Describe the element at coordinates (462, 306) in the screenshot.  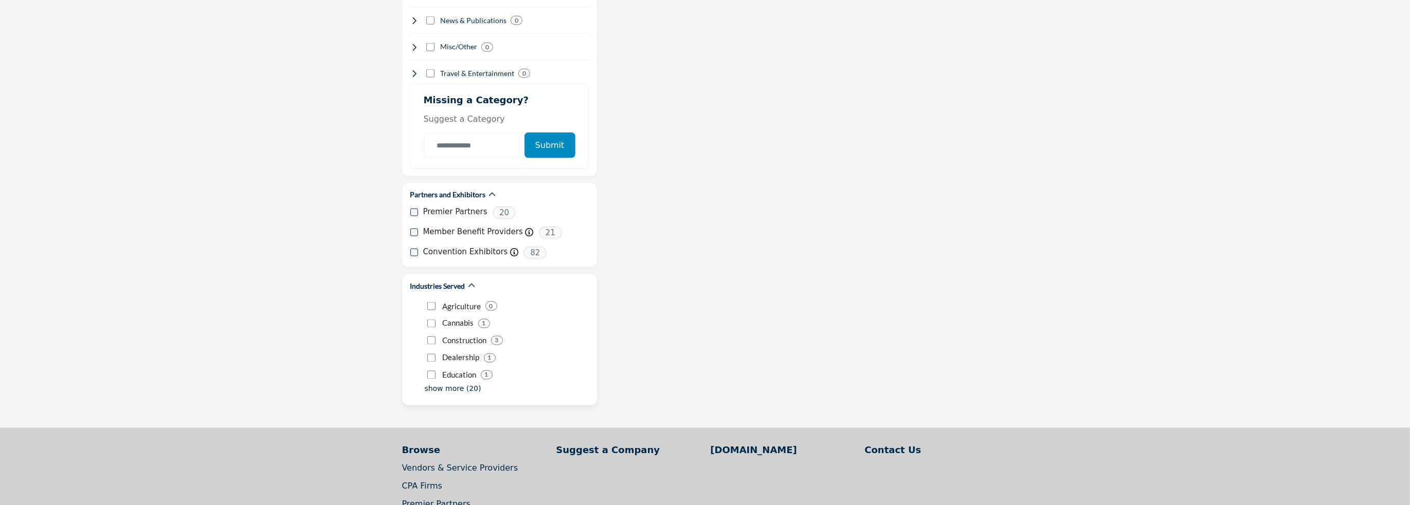
I see `p: Agriculture: Agriculture` at that location.